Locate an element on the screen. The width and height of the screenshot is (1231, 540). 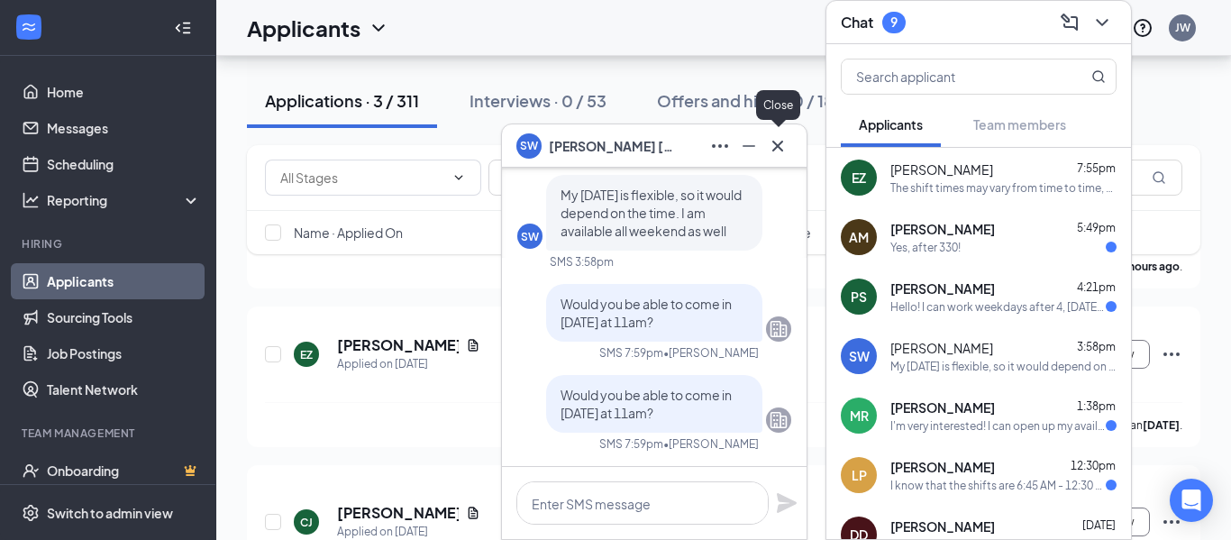
div: Team Management is located at coordinates (109, 433).